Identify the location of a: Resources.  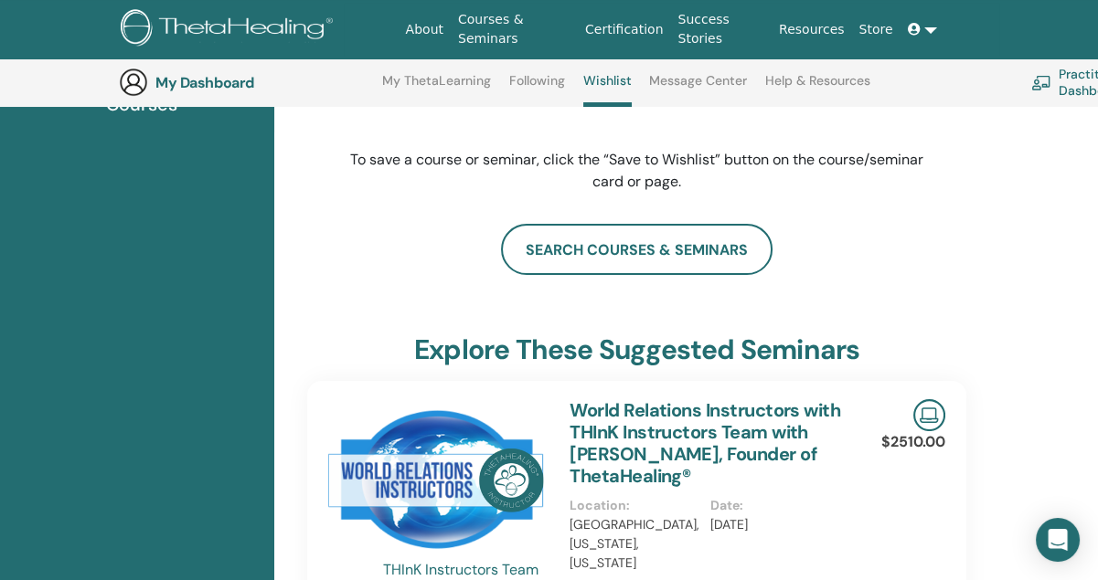
(812, 29).